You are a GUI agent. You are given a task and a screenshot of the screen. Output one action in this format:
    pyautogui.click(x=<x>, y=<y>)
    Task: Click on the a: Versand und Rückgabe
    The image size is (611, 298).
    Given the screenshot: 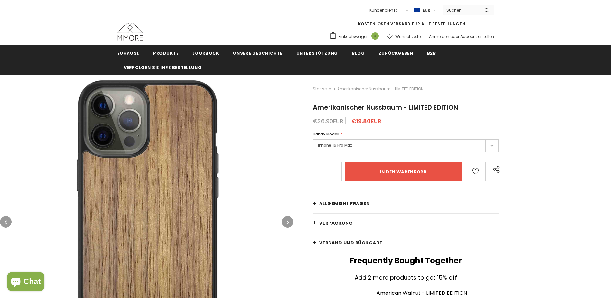 What is the action you would take?
    pyautogui.click(x=406, y=243)
    